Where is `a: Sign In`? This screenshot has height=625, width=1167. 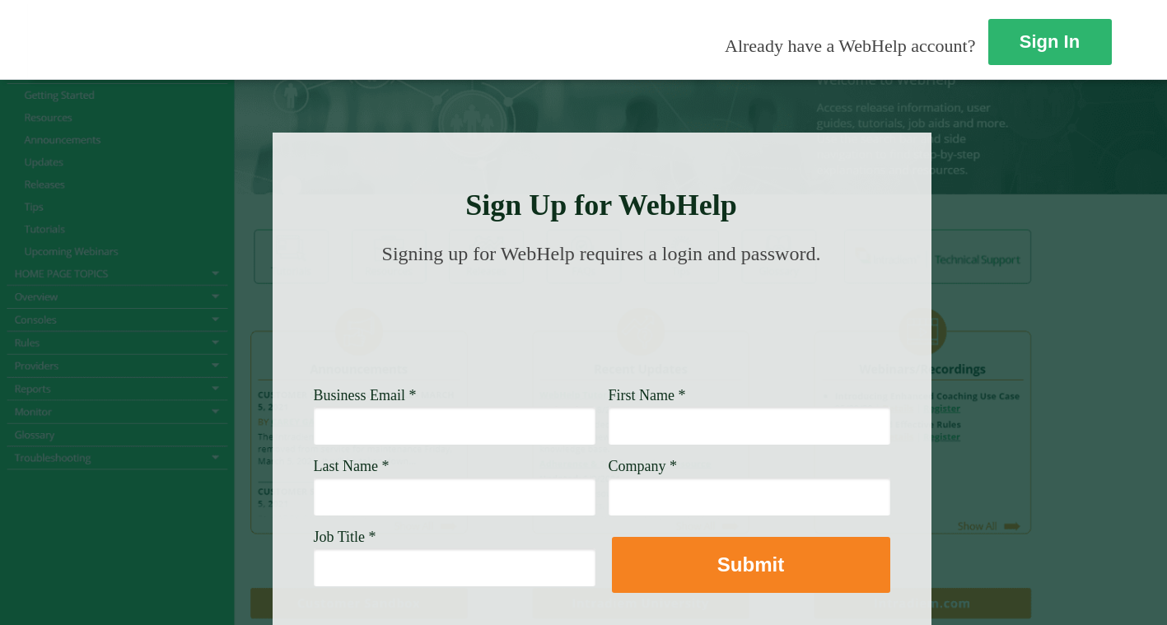
a: Sign In is located at coordinates (1050, 42).